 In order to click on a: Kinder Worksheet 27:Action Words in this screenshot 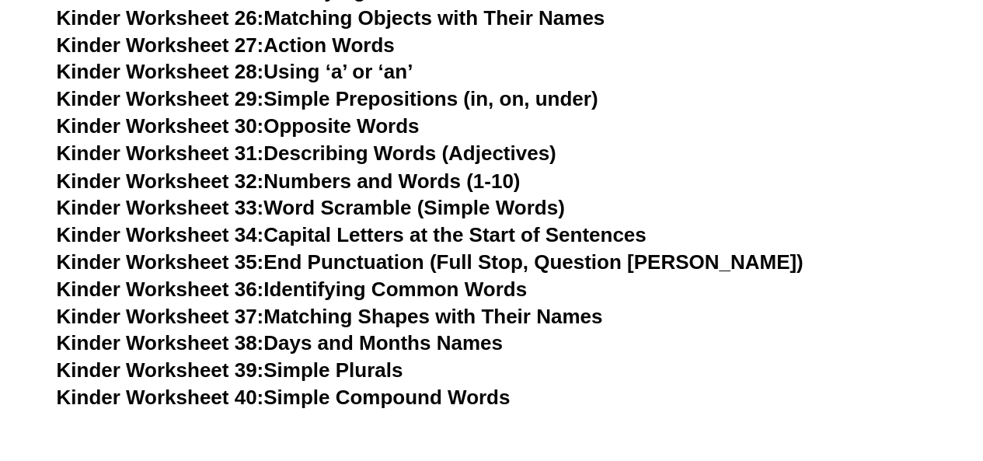, I will do `click(225, 45)`.